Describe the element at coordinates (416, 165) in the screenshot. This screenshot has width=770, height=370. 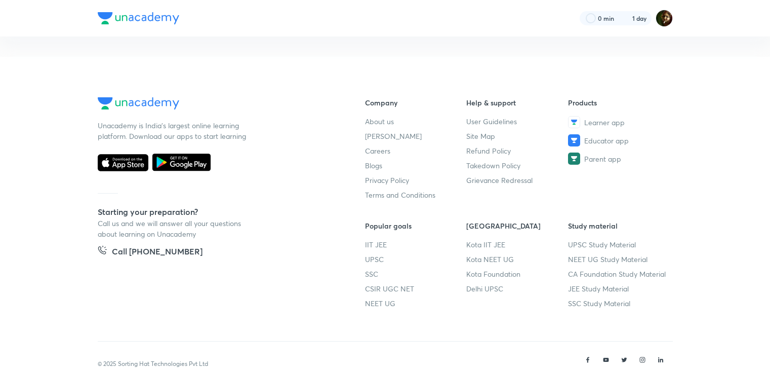
I see `a: Blogs` at that location.